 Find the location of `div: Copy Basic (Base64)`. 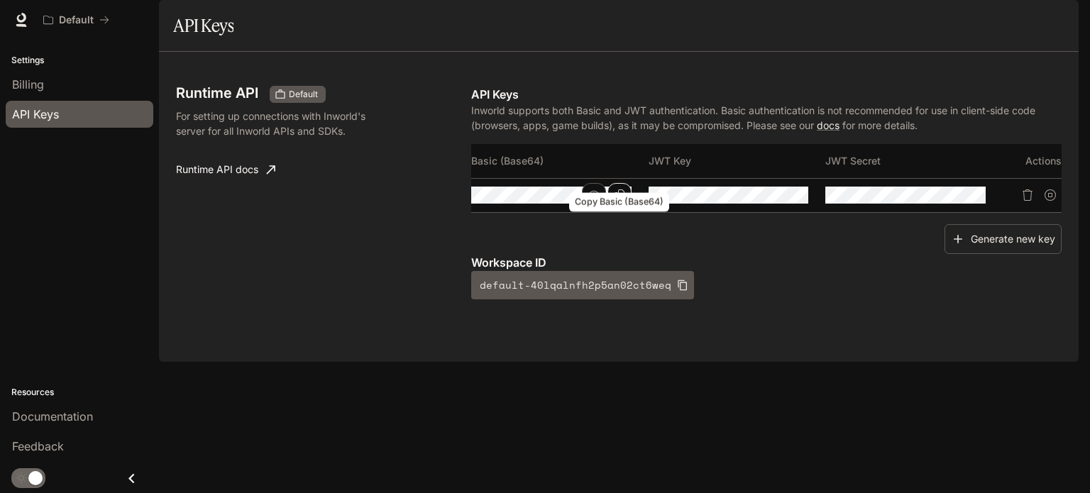

div: Copy Basic (Base64) is located at coordinates (619, 202).